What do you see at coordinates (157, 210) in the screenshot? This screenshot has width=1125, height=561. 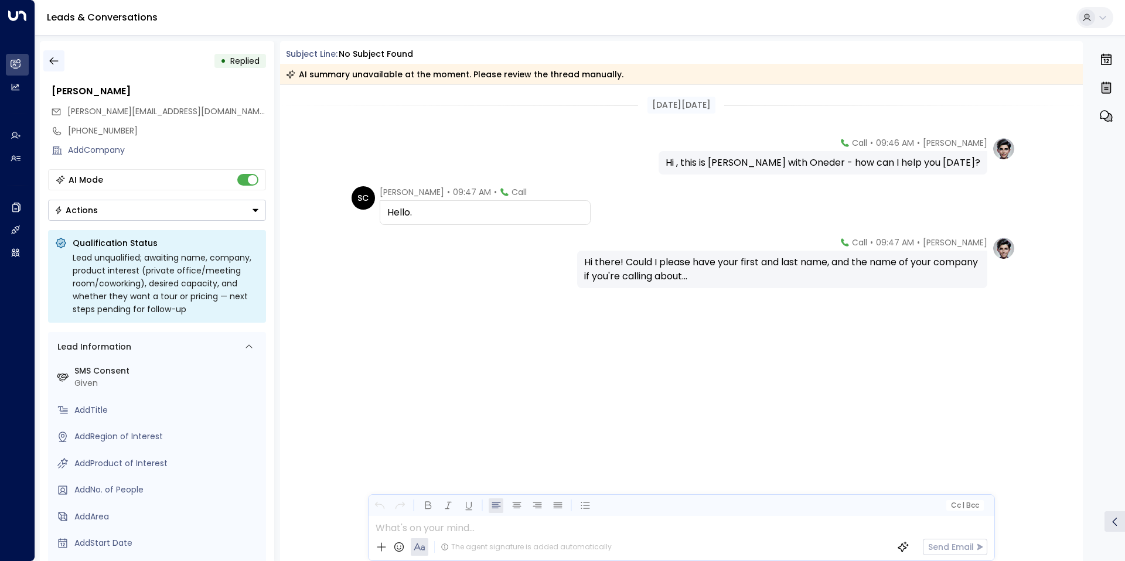 I see `div: Button group with a nested menu` at bounding box center [157, 210].